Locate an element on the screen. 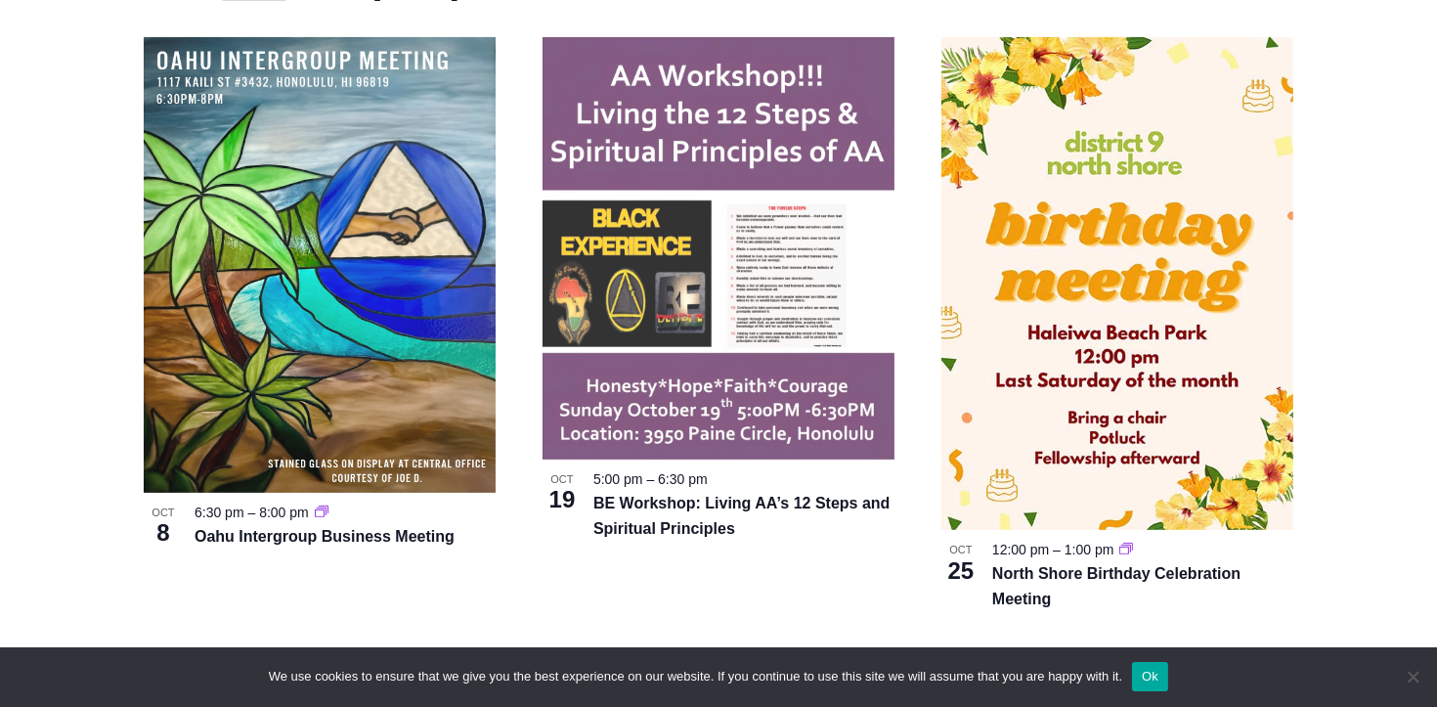  button: Ok is located at coordinates (1150, 677).